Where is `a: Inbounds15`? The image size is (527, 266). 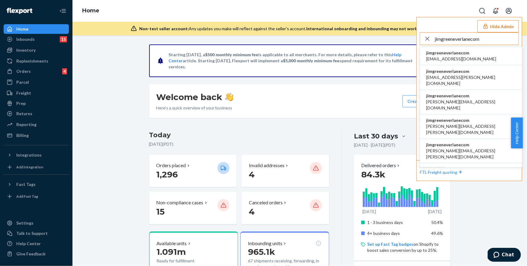 a: Inbounds15 is located at coordinates (36, 39).